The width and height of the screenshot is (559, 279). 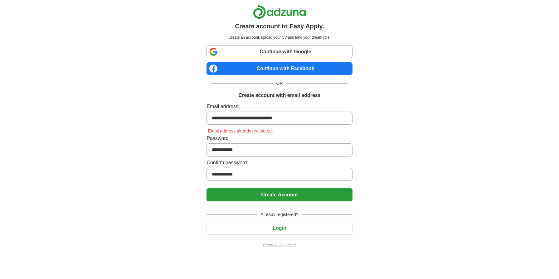 What do you see at coordinates (279, 69) in the screenshot?
I see `a: Continue with Facebook` at bounding box center [279, 69].